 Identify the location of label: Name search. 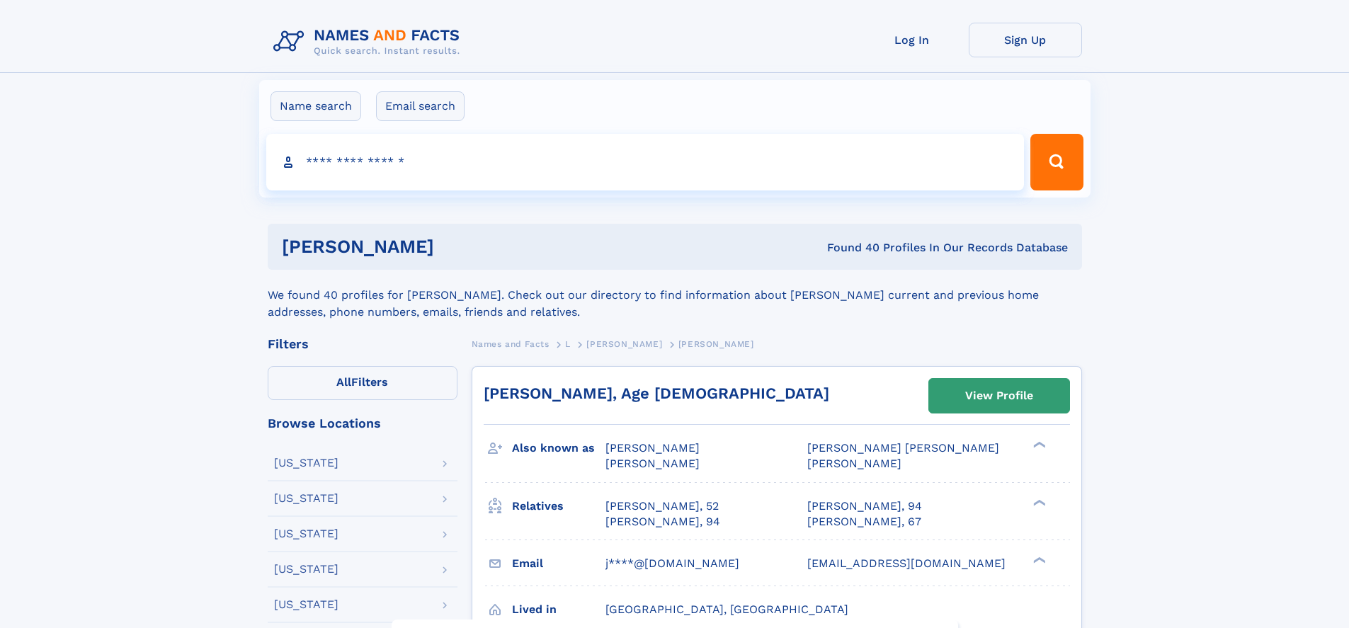
(316, 106).